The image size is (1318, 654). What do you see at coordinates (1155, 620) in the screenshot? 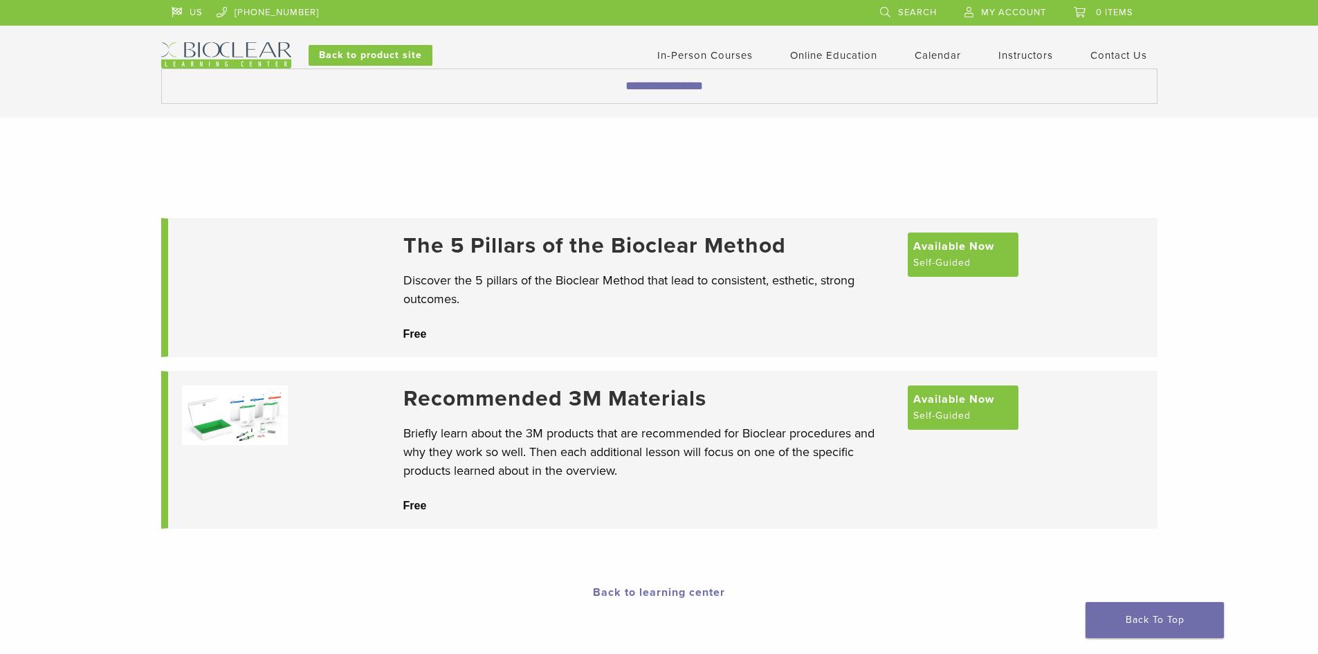
I see `a: Back To Top` at bounding box center [1155, 620].